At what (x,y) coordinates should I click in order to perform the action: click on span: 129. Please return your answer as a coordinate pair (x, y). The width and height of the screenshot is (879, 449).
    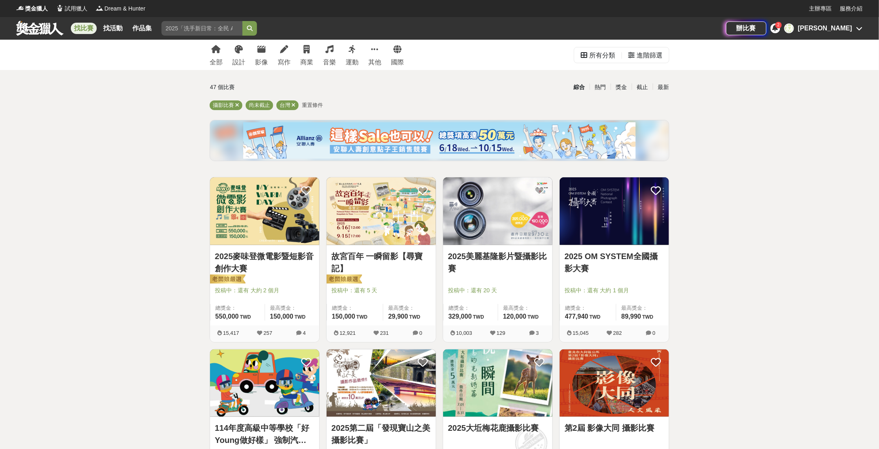
    Looking at the image, I should click on (501, 333).